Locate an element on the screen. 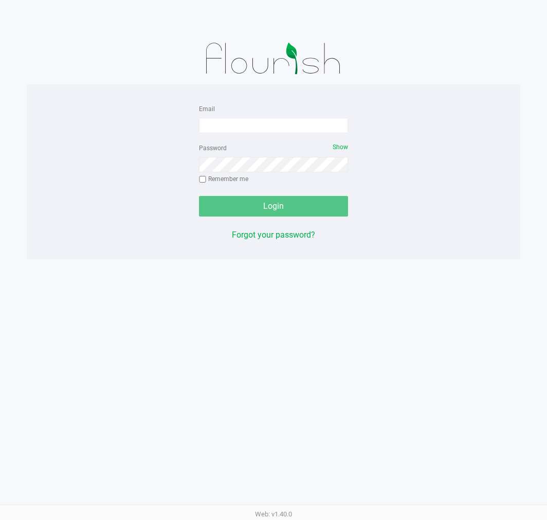 The width and height of the screenshot is (547, 520). label: Password is located at coordinates (213, 148).